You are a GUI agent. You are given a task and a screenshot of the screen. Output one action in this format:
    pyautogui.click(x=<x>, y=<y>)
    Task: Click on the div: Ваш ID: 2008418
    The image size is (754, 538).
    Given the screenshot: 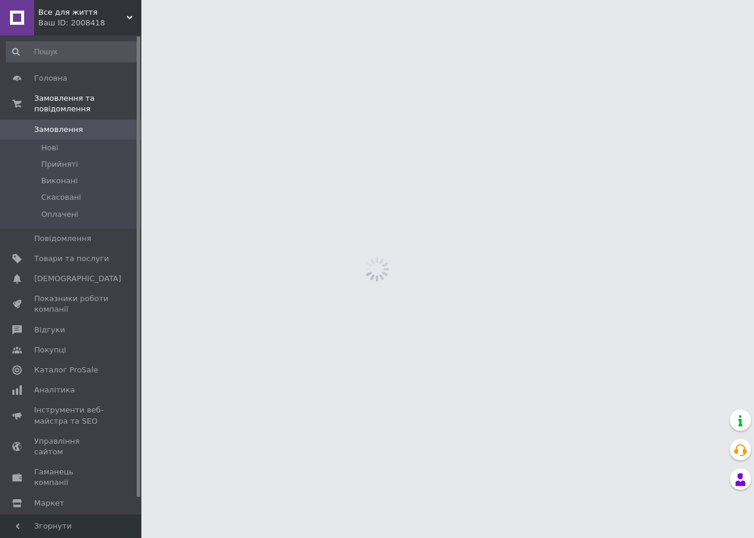 What is the action you would take?
    pyautogui.click(x=90, y=23)
    